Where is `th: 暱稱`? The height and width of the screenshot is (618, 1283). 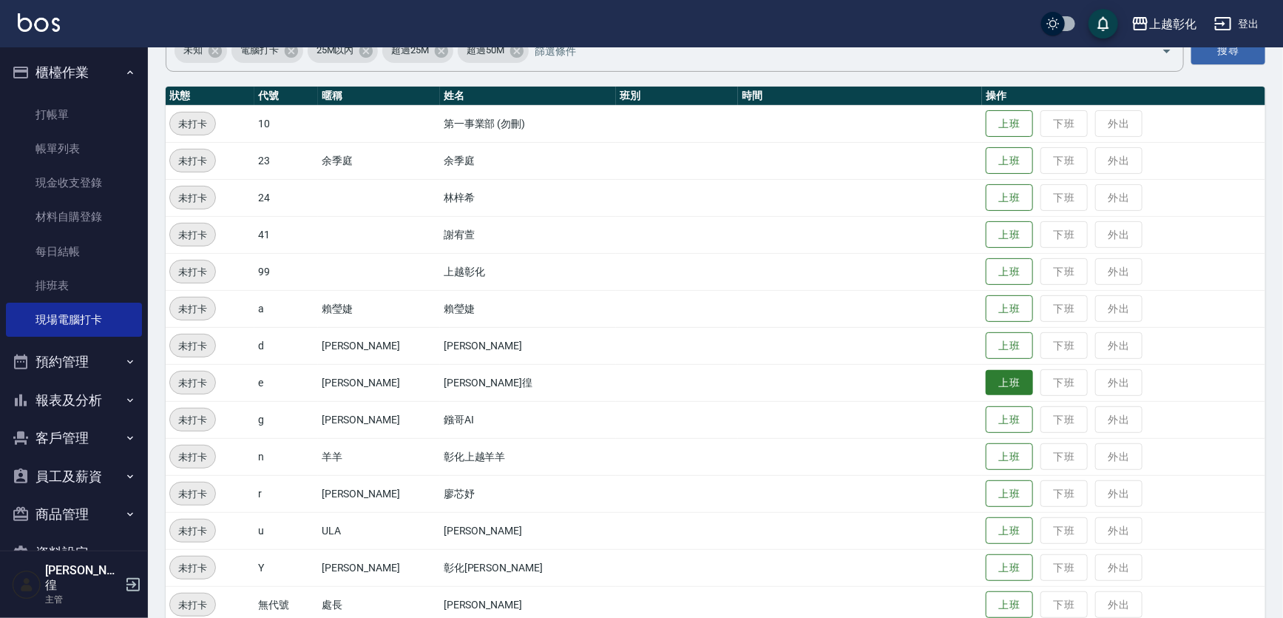 th: 暱稱 is located at coordinates (379, 96).